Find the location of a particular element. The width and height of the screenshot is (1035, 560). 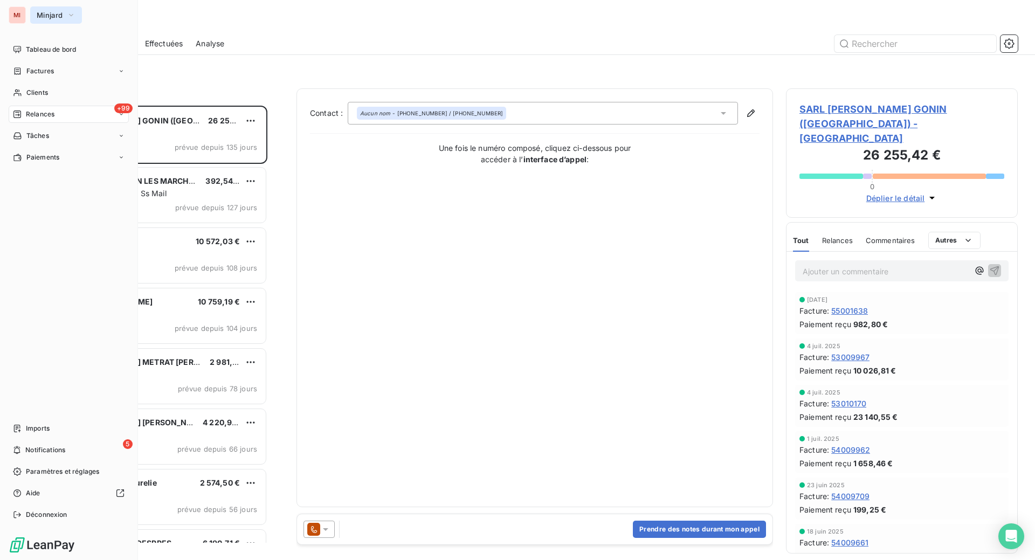

h3: 26 255,42 € is located at coordinates (902, 156).